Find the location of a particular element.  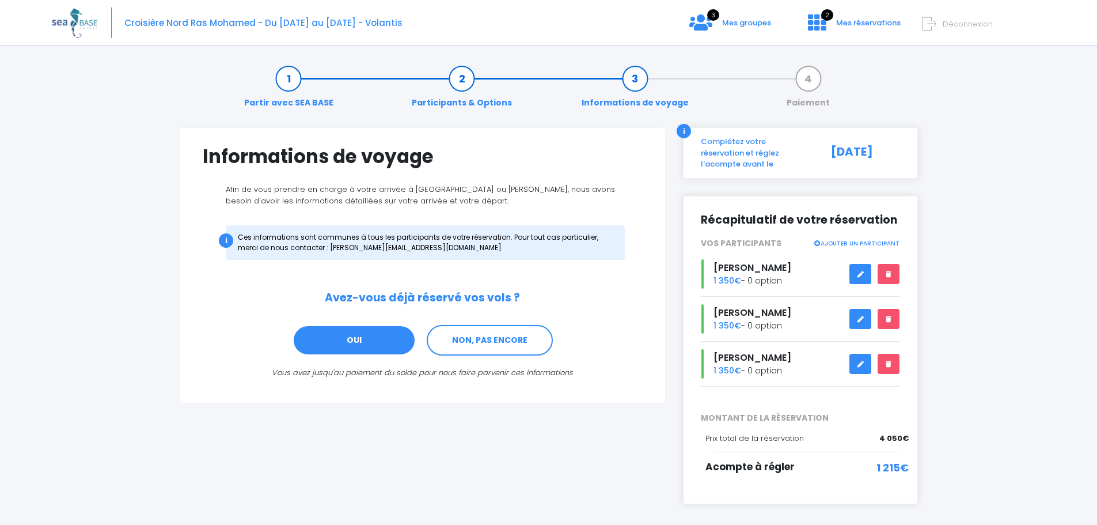

a: Partir avec SEA BASE is located at coordinates (289, 90).